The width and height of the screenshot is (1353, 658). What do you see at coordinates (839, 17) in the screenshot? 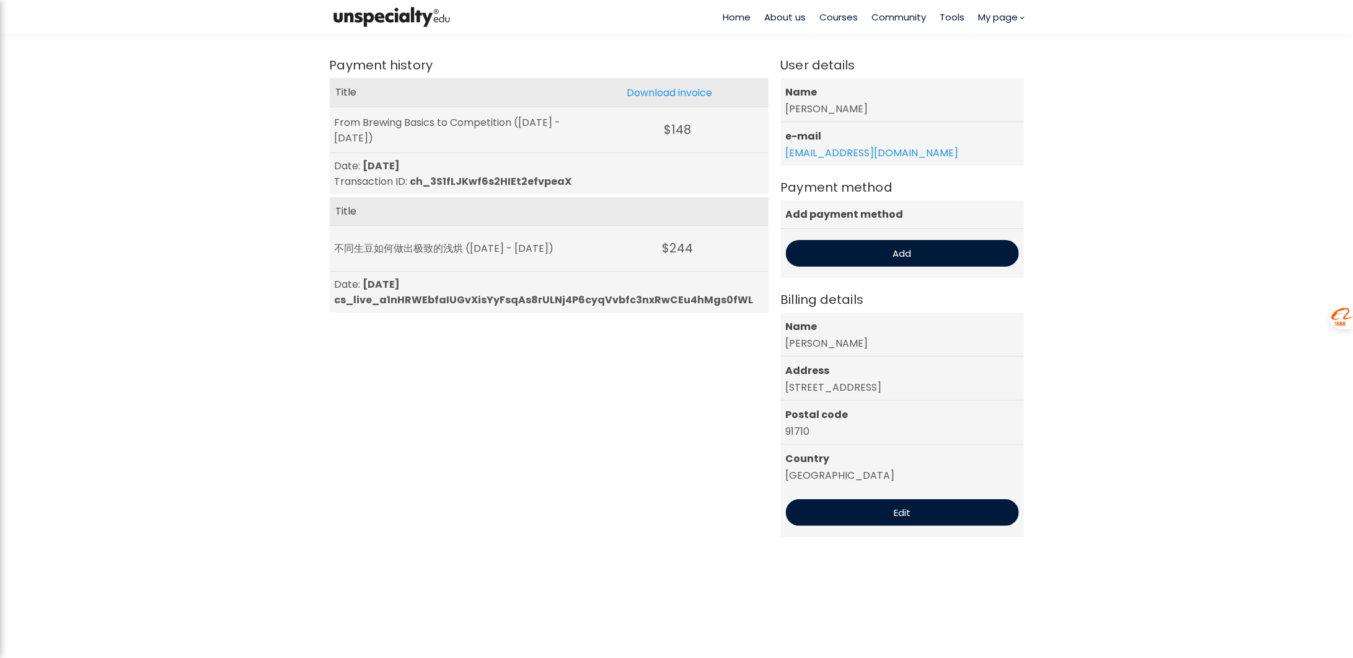
I see `span: Courses` at bounding box center [839, 17].